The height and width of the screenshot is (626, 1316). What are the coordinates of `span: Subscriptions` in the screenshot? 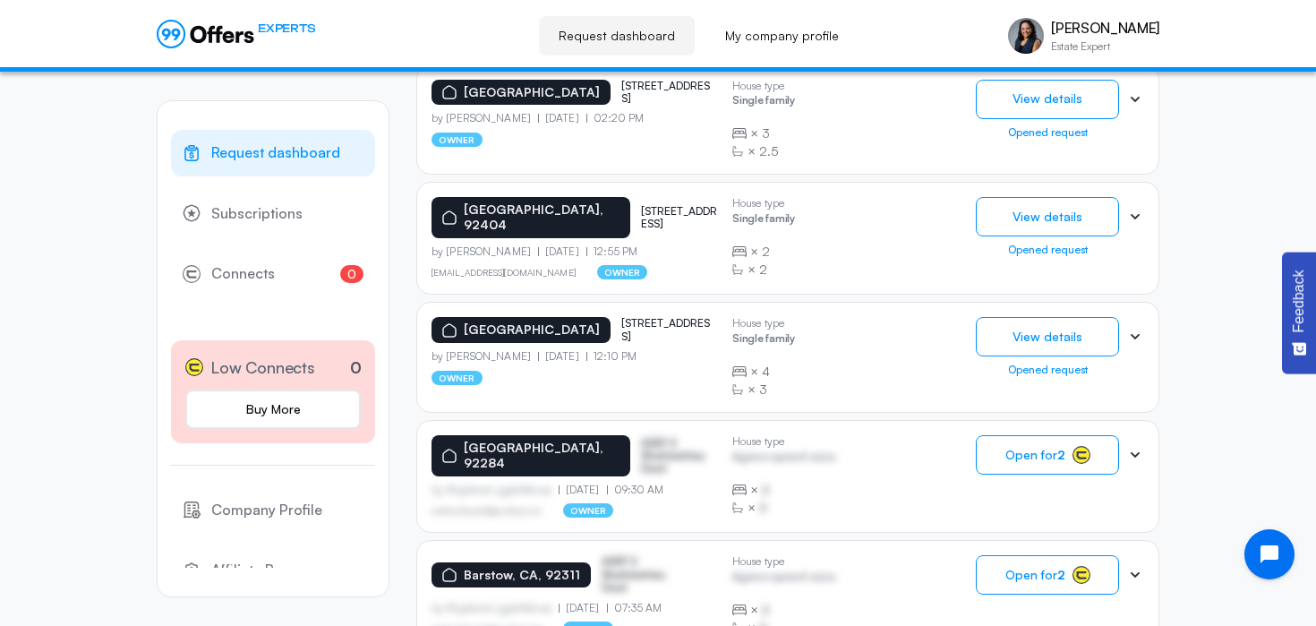 It's located at (257, 214).